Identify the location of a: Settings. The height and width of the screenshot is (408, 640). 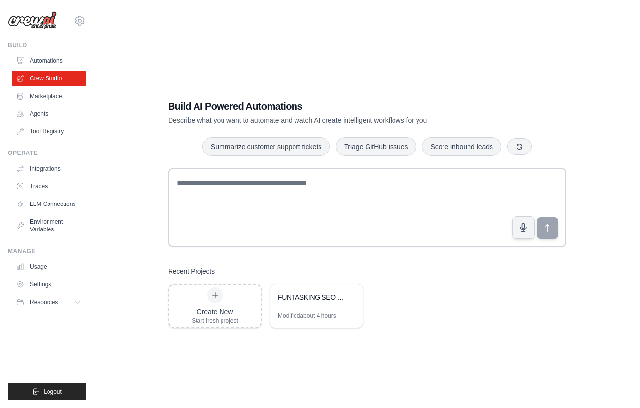
(49, 284).